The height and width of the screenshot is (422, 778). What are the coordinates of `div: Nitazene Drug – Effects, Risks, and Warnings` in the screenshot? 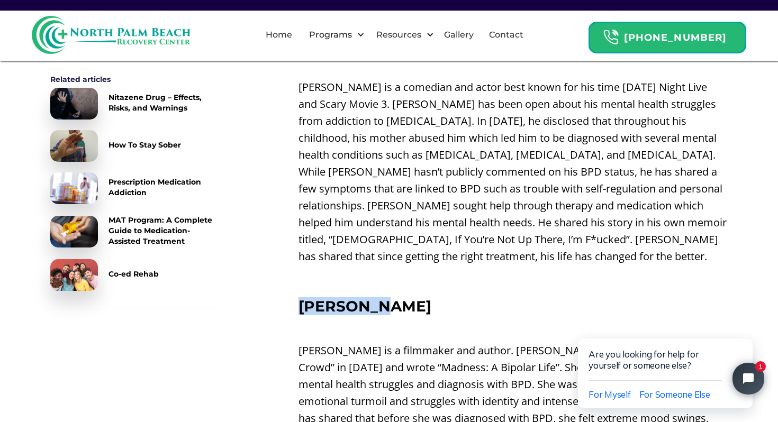 It's located at (164, 103).